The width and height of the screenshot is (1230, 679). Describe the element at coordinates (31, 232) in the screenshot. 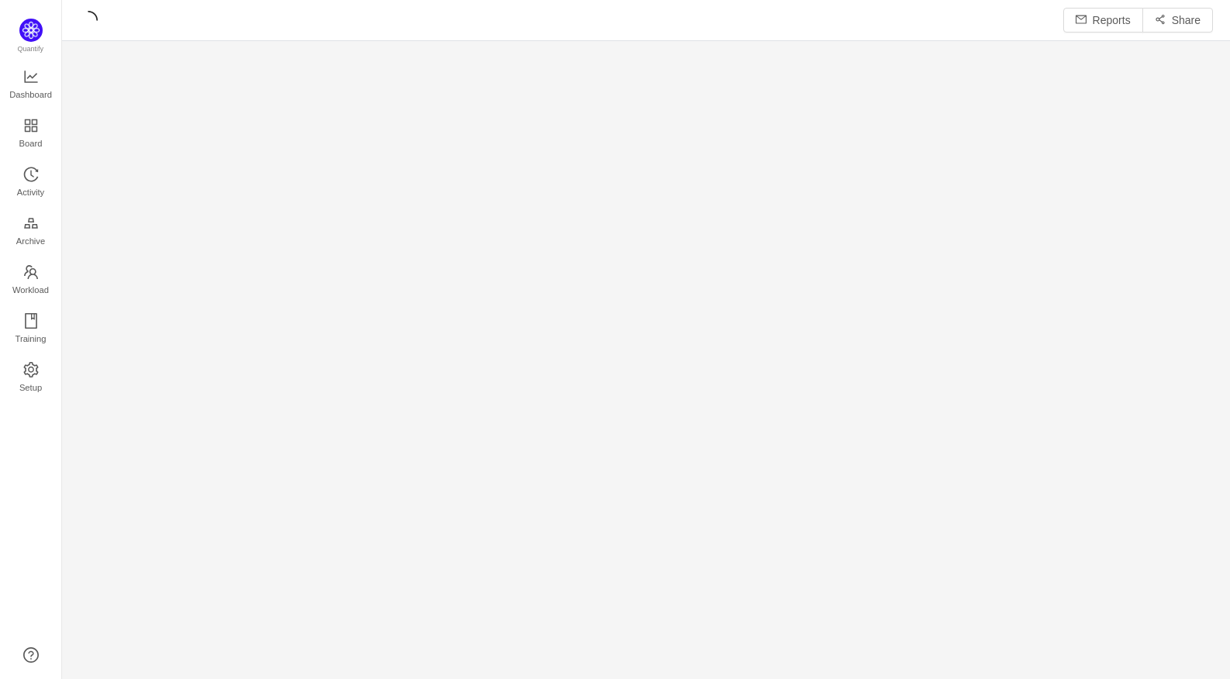

I see `a: Archive` at that location.